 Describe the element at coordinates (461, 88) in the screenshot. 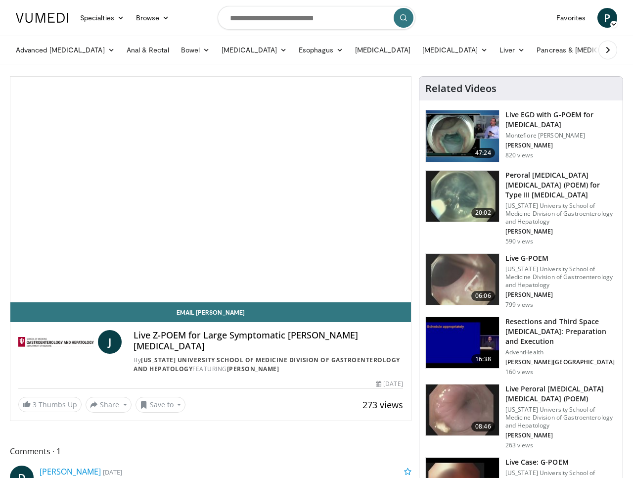

I see `h4: Related Videos` at that location.